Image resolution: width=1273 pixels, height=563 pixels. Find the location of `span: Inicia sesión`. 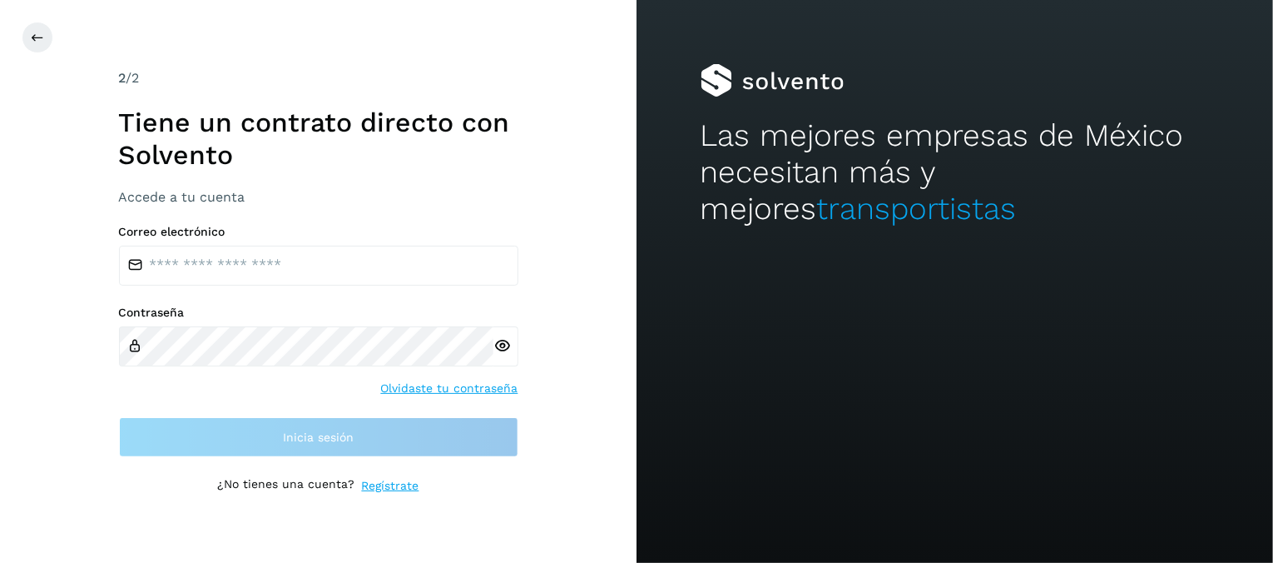

span: Inicia sesión is located at coordinates (318, 437).